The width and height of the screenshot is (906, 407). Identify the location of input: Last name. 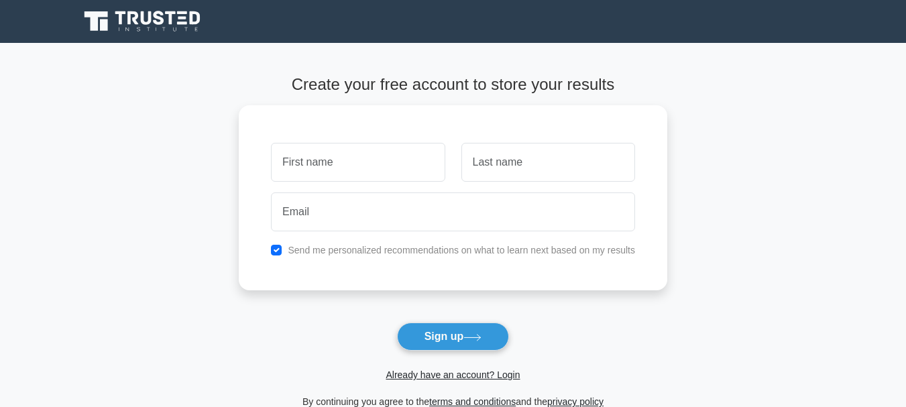
(548, 162).